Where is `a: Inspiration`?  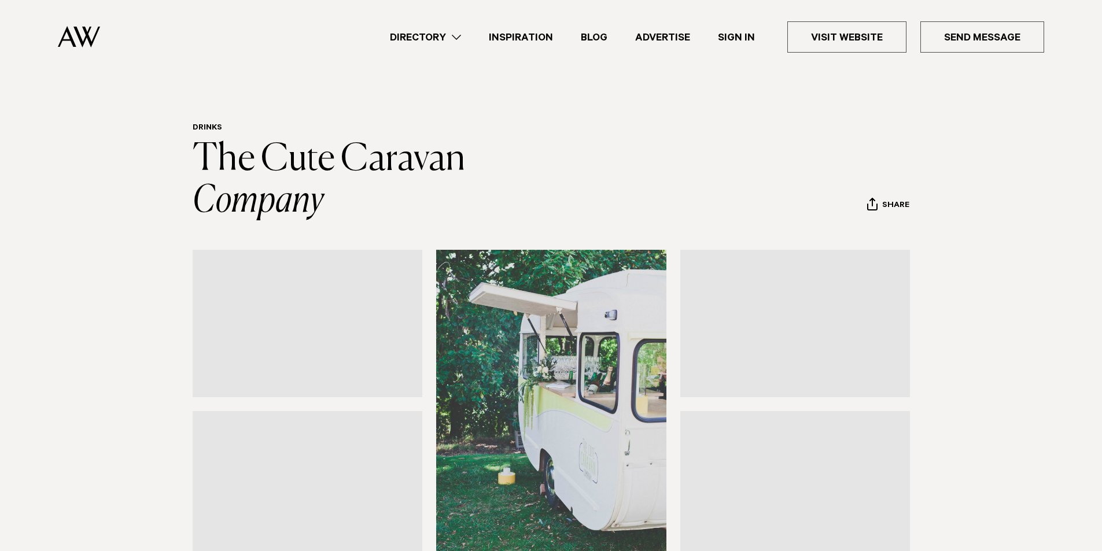
a: Inspiration is located at coordinates (521, 37).